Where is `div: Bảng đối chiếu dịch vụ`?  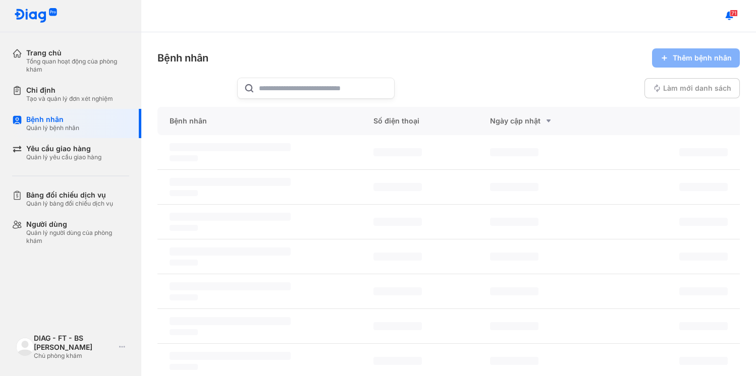
div: Bảng đối chiếu dịch vụ is located at coordinates (70, 195).